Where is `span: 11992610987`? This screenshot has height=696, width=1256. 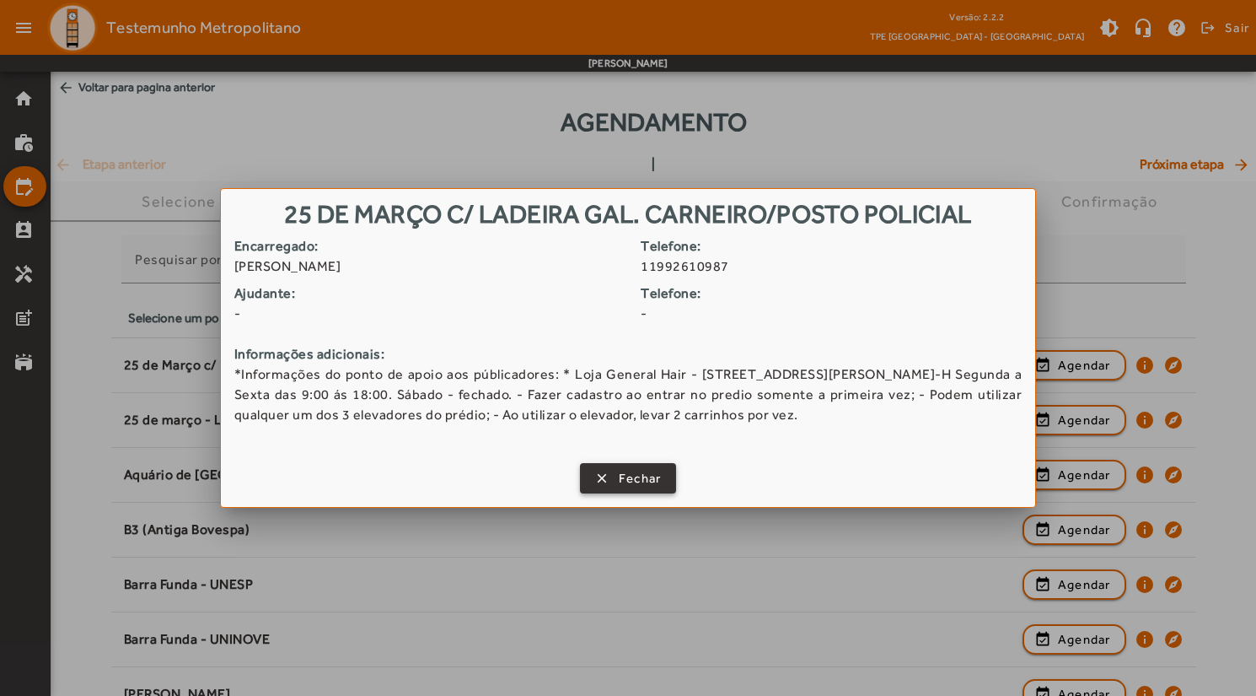 span: 11992610987 is located at coordinates (837, 266).